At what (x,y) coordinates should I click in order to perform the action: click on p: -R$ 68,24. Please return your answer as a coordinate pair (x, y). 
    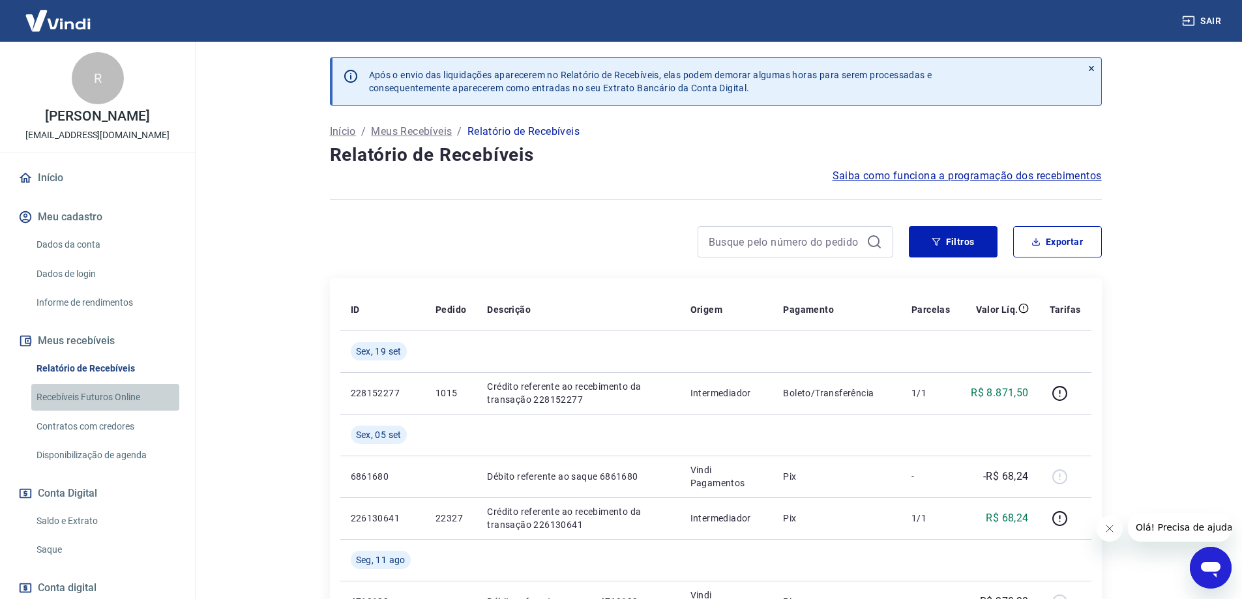
    Looking at the image, I should click on (1006, 477).